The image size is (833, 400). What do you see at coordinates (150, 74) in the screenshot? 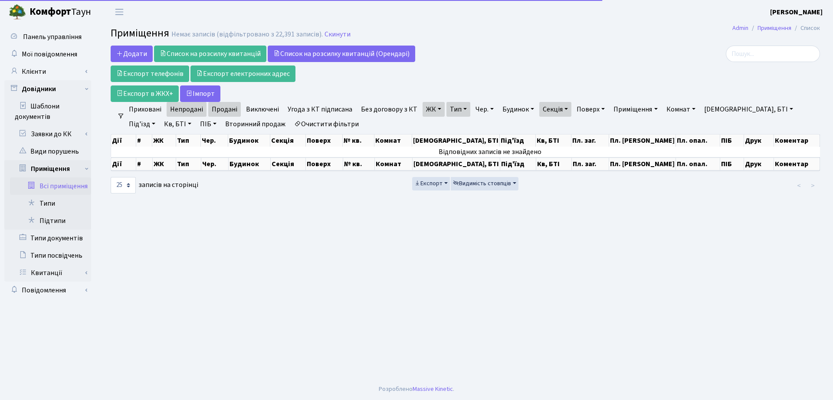
I see `a: Експорт телефонів` at bounding box center [150, 74].